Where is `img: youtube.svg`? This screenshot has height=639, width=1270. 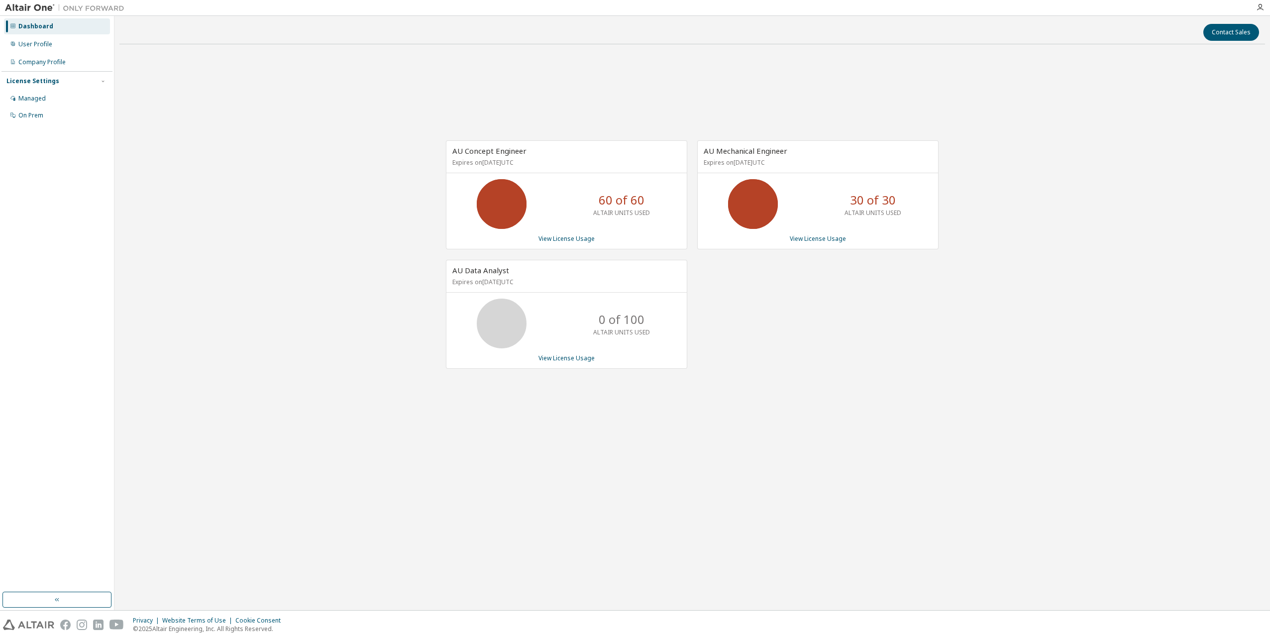
img: youtube.svg is located at coordinates (116, 625).